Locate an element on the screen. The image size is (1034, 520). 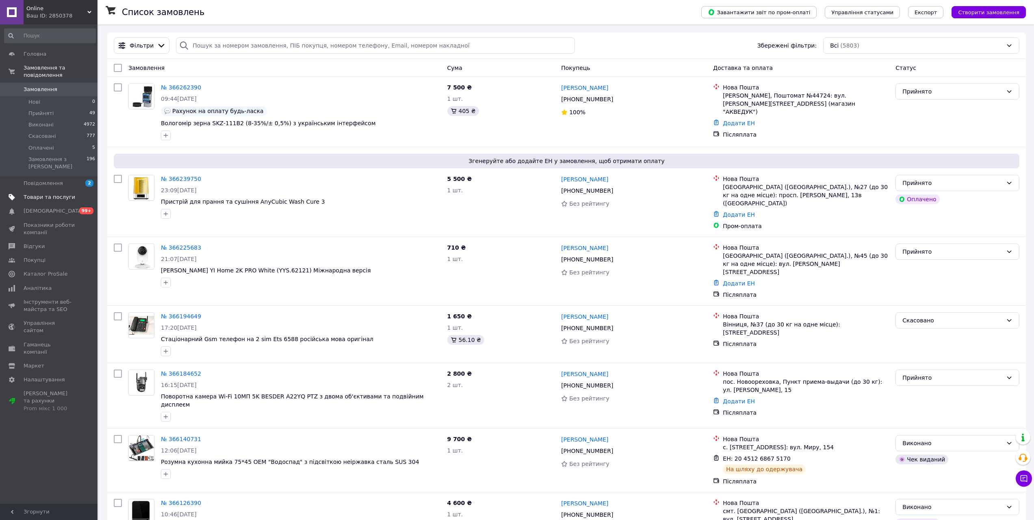
span: Збережені фільтри: is located at coordinates (787, 46).